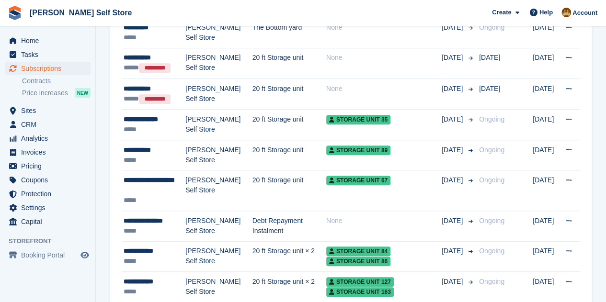 Image resolution: width=606 pixels, height=302 pixels. What do you see at coordinates (50, 194) in the screenshot?
I see `span: Protection` at bounding box center [50, 194].